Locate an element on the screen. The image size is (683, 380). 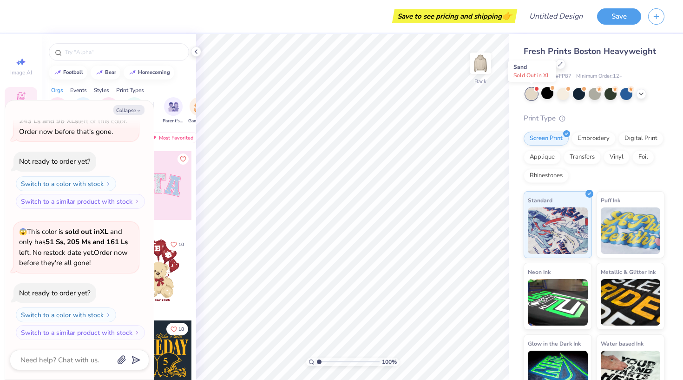
span: 18 is located at coordinates (181, 329).